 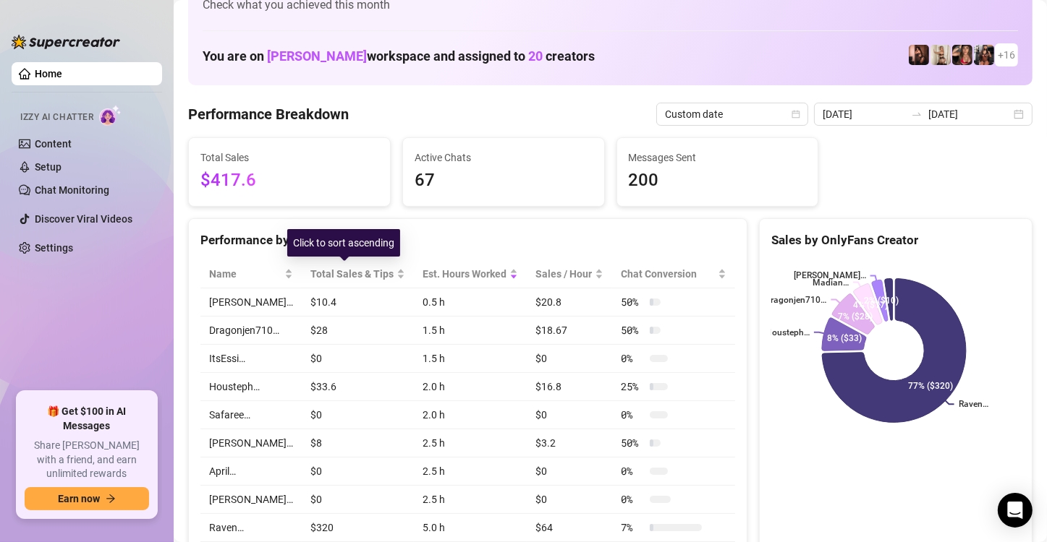 I want to click on img: CARMELA (@clutchvip), so click(x=962, y=55).